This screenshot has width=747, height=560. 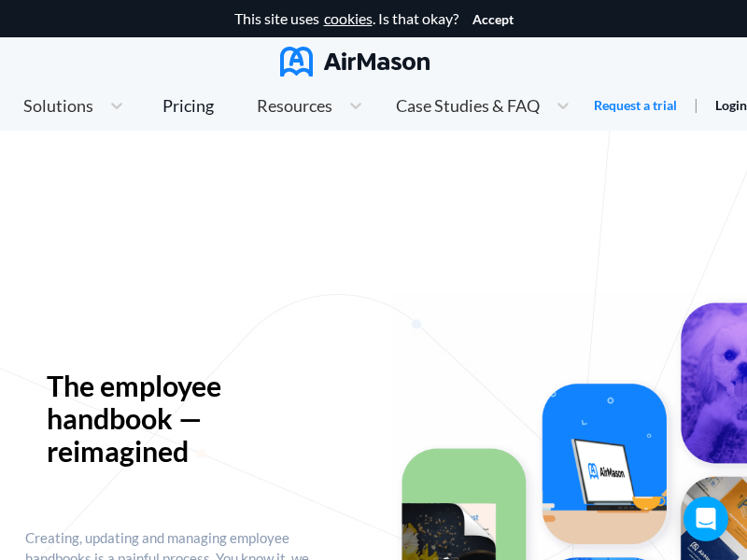 What do you see at coordinates (58, 105) in the screenshot?
I see `span: Solutions` at bounding box center [58, 105].